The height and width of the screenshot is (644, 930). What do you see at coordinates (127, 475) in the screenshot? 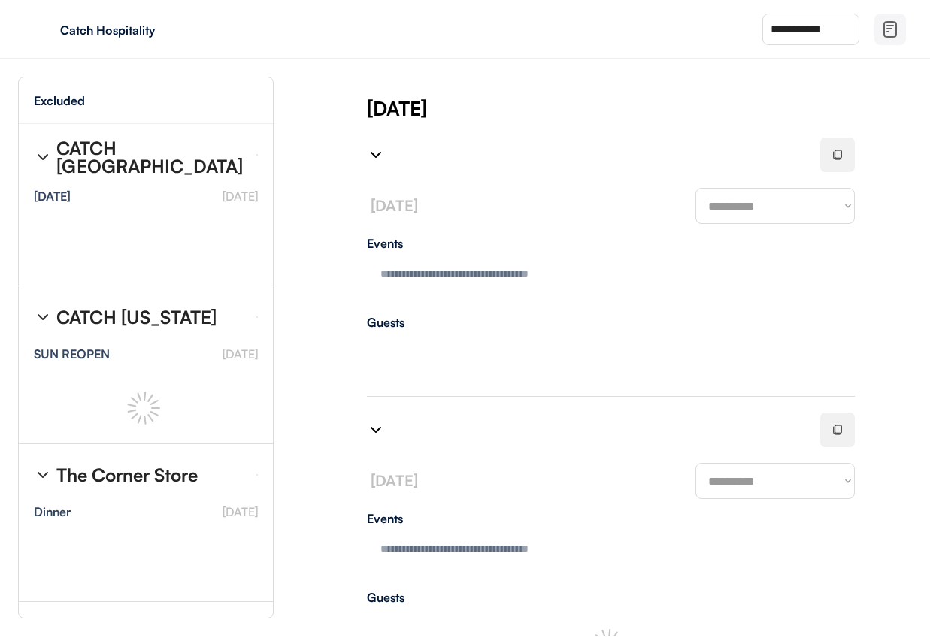
I see `div: The Corner Store` at bounding box center [127, 475].